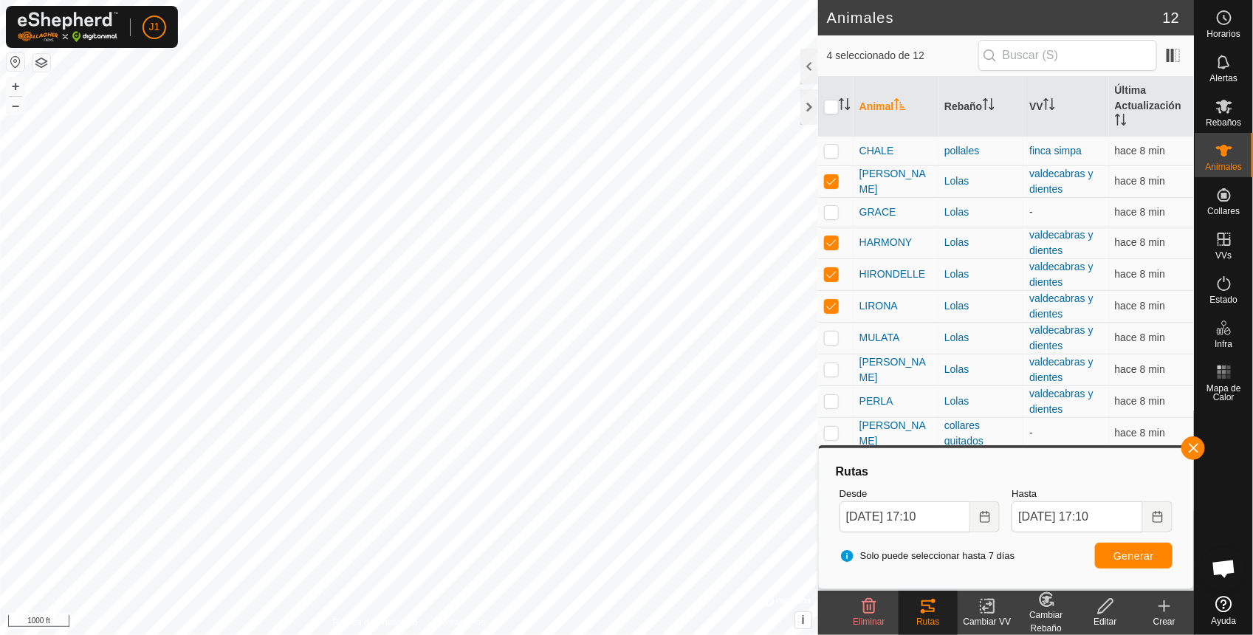 Image resolution: width=1253 pixels, height=635 pixels. I want to click on button: i, so click(803, 620).